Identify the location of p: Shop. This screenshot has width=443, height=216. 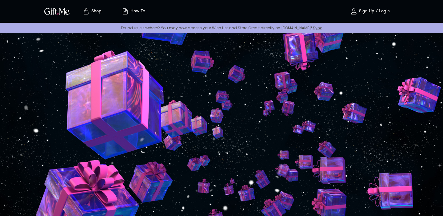
(96, 11).